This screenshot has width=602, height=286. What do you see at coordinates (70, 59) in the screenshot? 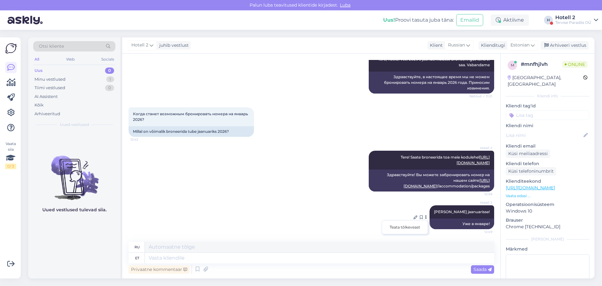
I see `div: Web` at bounding box center [70, 59].